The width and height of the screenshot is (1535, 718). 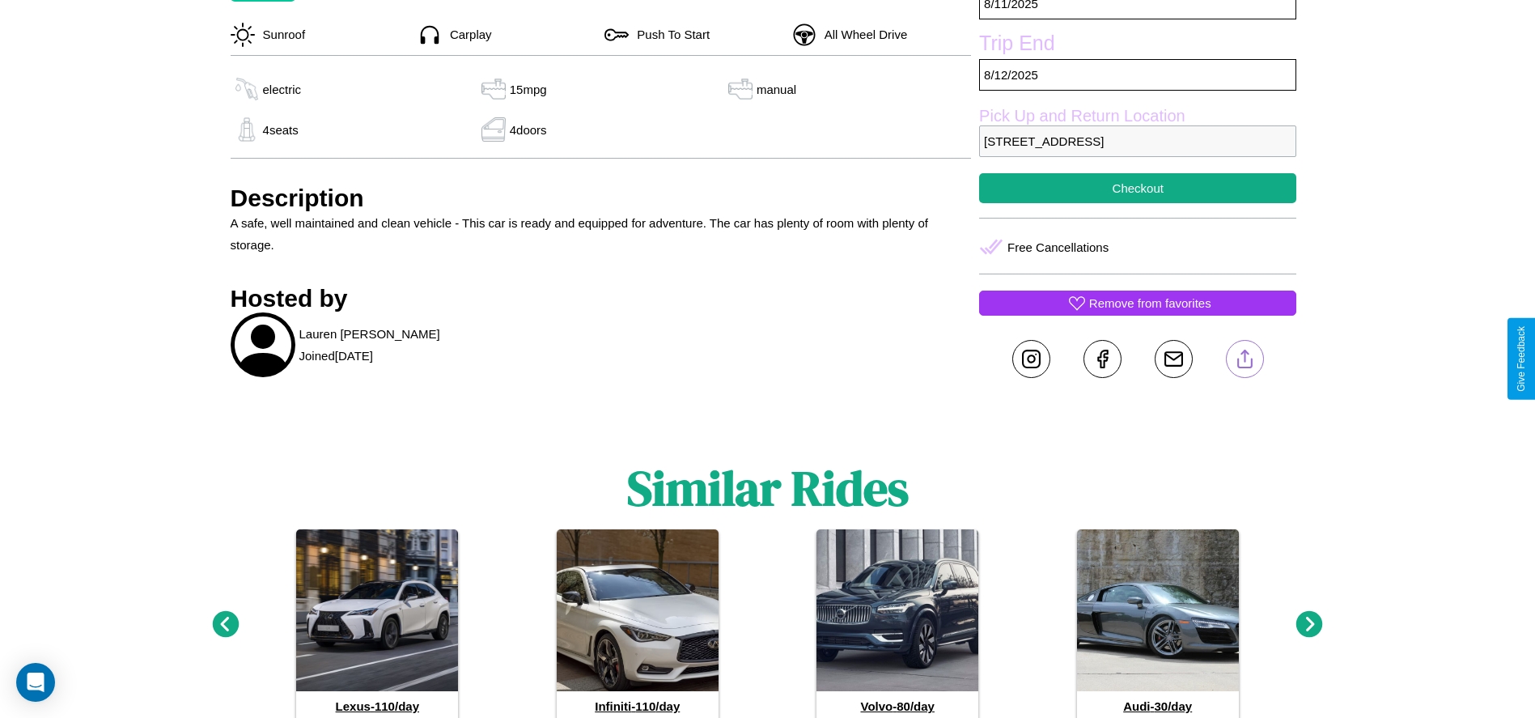 What do you see at coordinates (601, 234) in the screenshot?
I see `p: A safe, well maintained and clean vehicle - This car is ready and equipped for adventure. The car...` at bounding box center [601, 234].